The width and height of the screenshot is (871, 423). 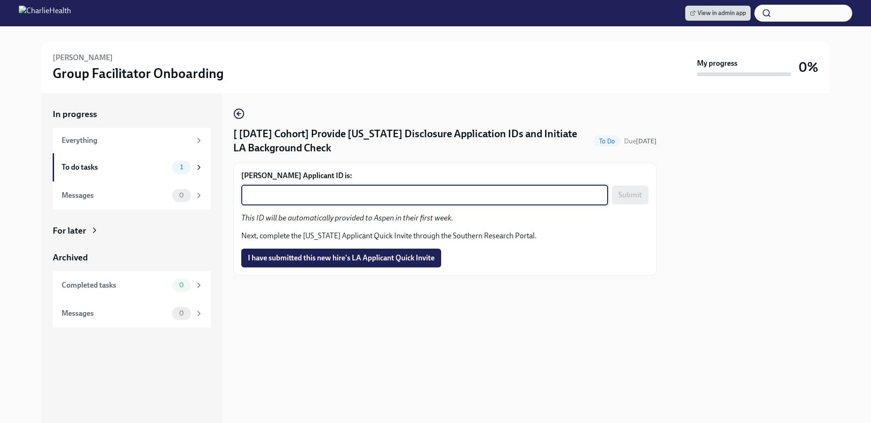 What do you see at coordinates (717, 63) in the screenshot?
I see `strong: My progress` at bounding box center [717, 63].